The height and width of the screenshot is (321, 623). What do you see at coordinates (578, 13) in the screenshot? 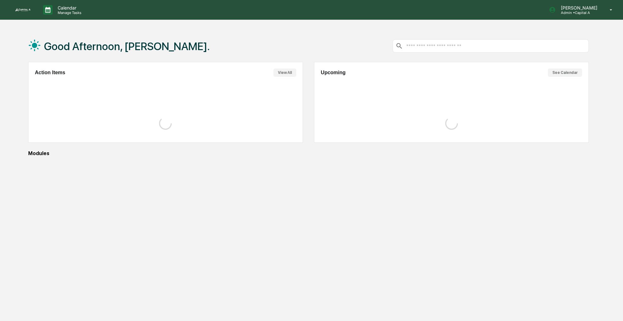
I see `p: Admin • Capital A` at bounding box center [578, 13].